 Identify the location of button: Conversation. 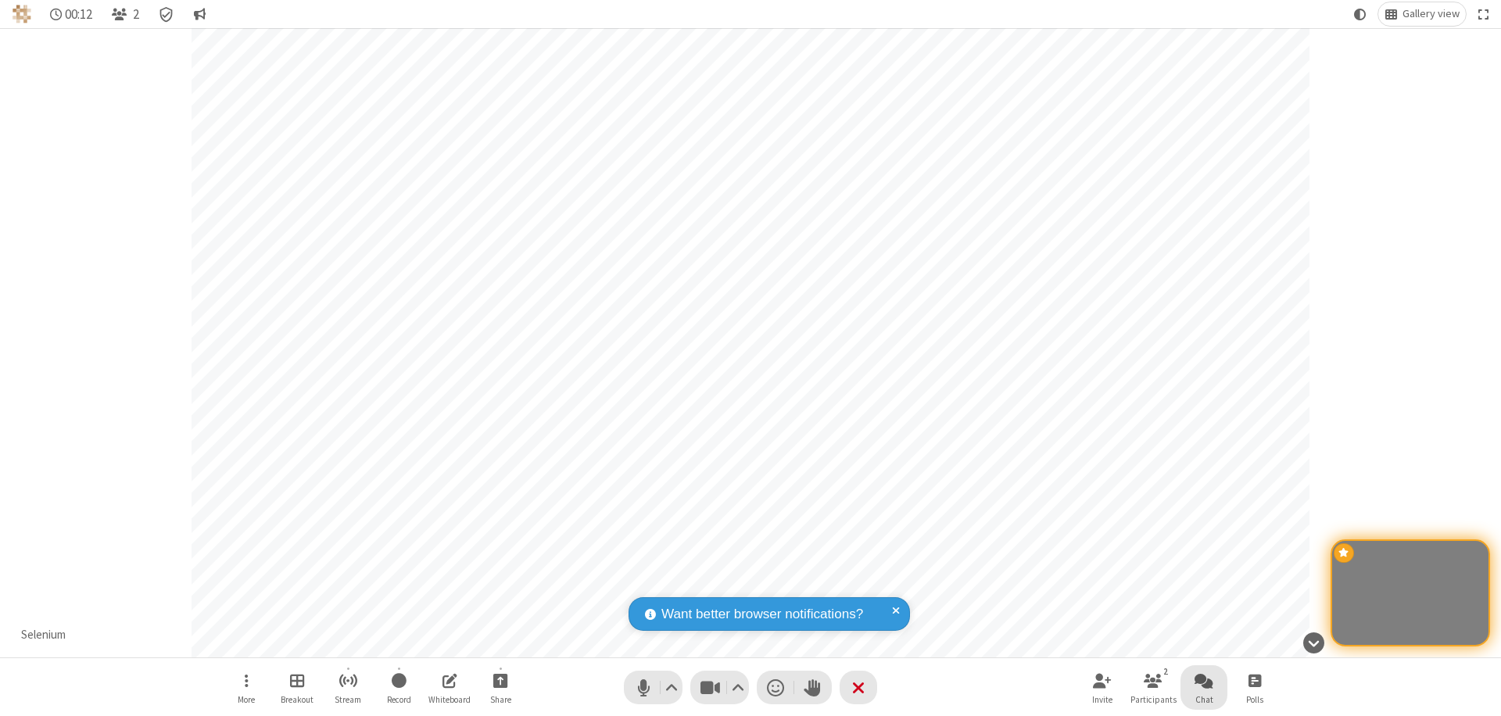
(199, 14).